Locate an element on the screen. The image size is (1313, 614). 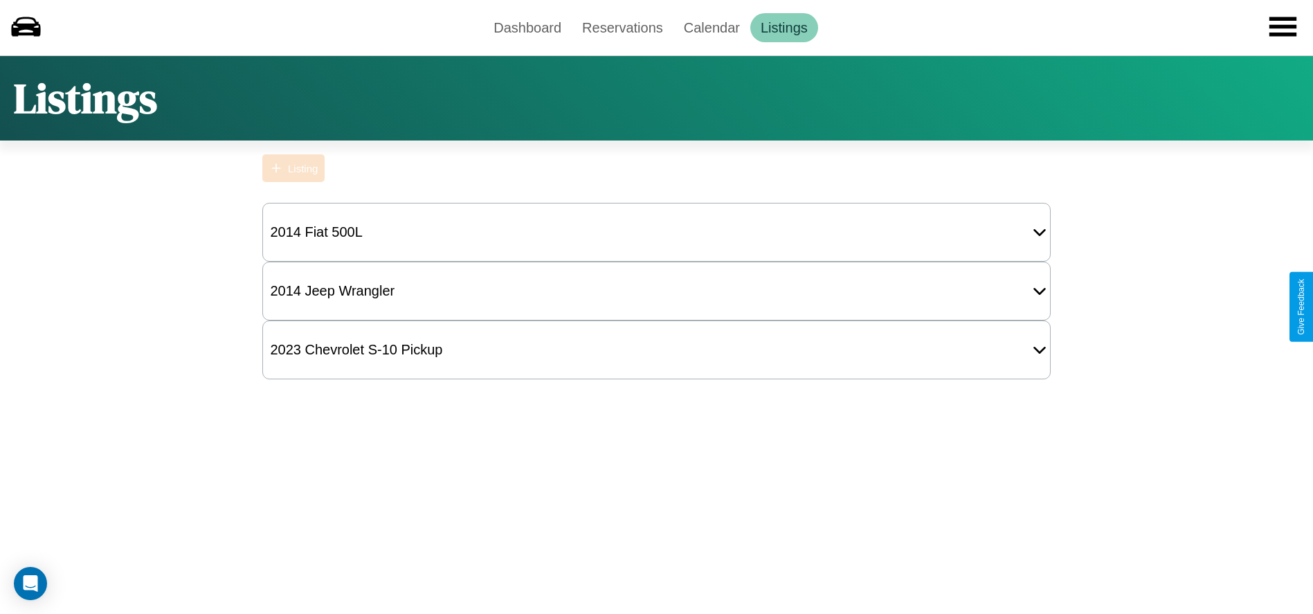
div: 2014 Fiat 500L is located at coordinates (316, 232).